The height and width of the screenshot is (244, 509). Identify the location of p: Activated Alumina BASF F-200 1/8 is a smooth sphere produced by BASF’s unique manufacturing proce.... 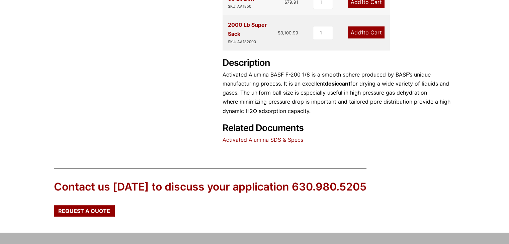
(339, 93).